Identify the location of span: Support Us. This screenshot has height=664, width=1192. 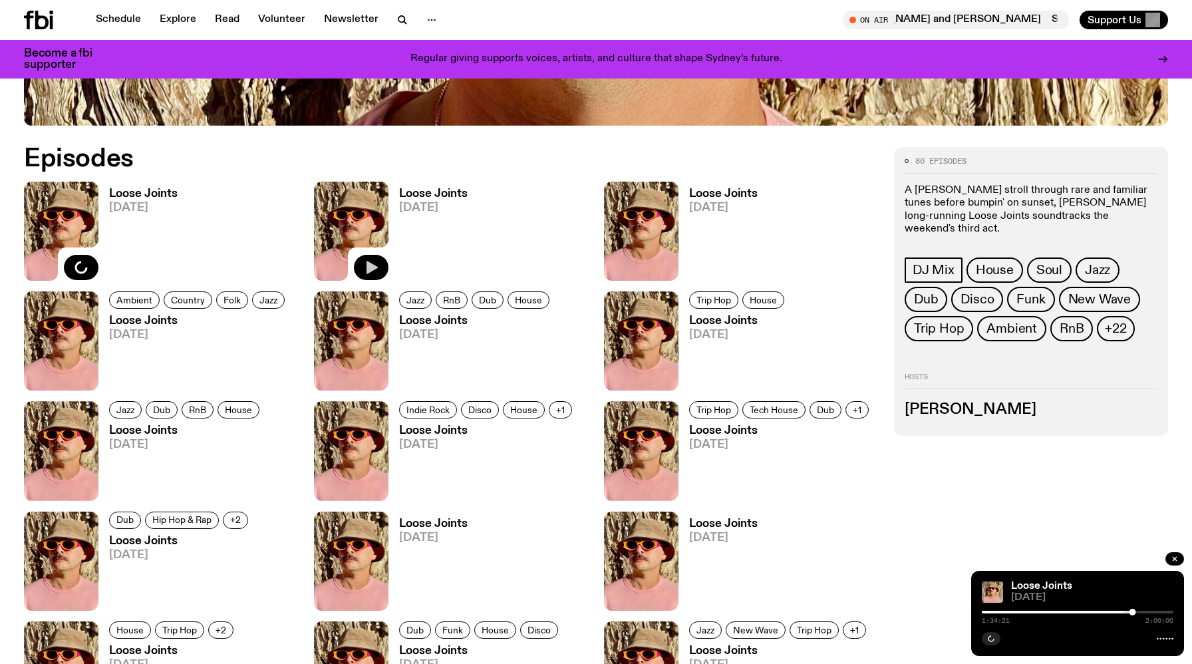
(1114, 20).